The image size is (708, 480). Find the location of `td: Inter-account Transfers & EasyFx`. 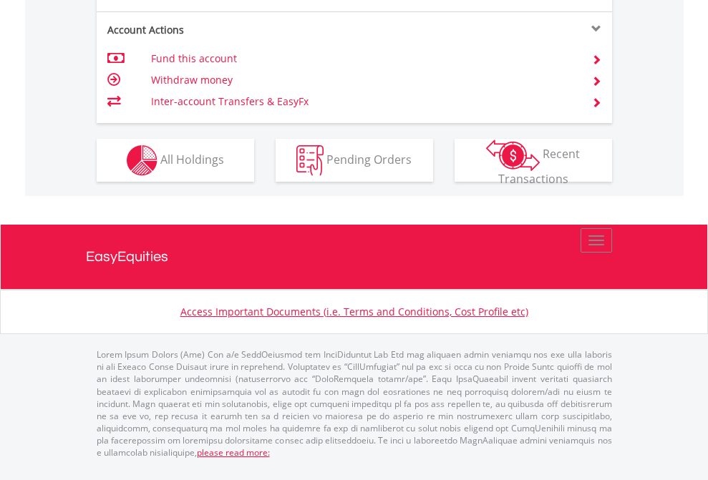

td: Inter-account Transfers & EasyFx is located at coordinates (362, 102).